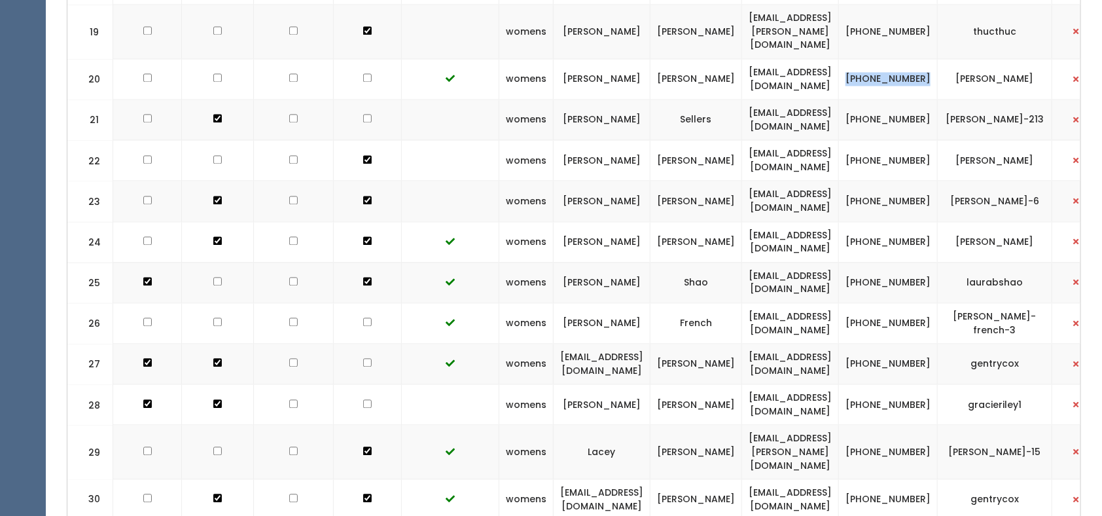  Describe the element at coordinates (90, 364) in the screenshot. I see `td: 27` at that location.